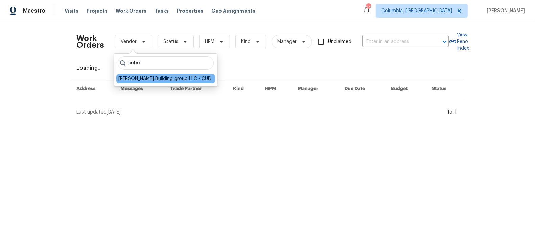 Image resolution: width=535 pixels, height=246 pixels. Describe the element at coordinates (97, 11) in the screenshot. I see `span: Projects` at that location.